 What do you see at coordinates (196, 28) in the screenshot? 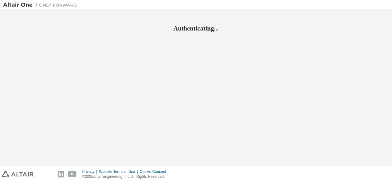
I see `h2: Authenticating...` at bounding box center [196, 28].